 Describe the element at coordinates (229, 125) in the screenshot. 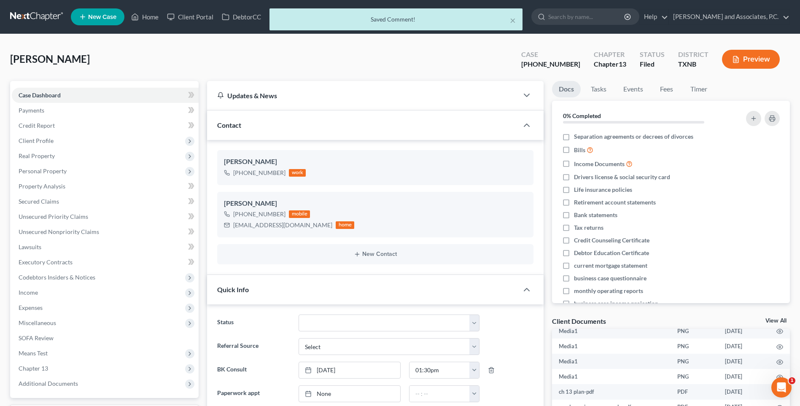

I see `span: Contact` at that location.